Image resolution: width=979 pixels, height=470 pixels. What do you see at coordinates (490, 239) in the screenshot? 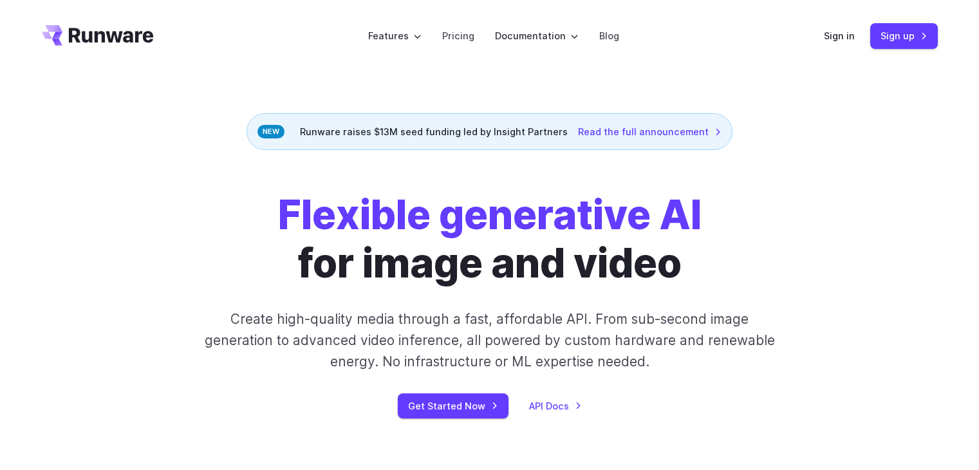
I see `h1: for image and video` at bounding box center [490, 239].